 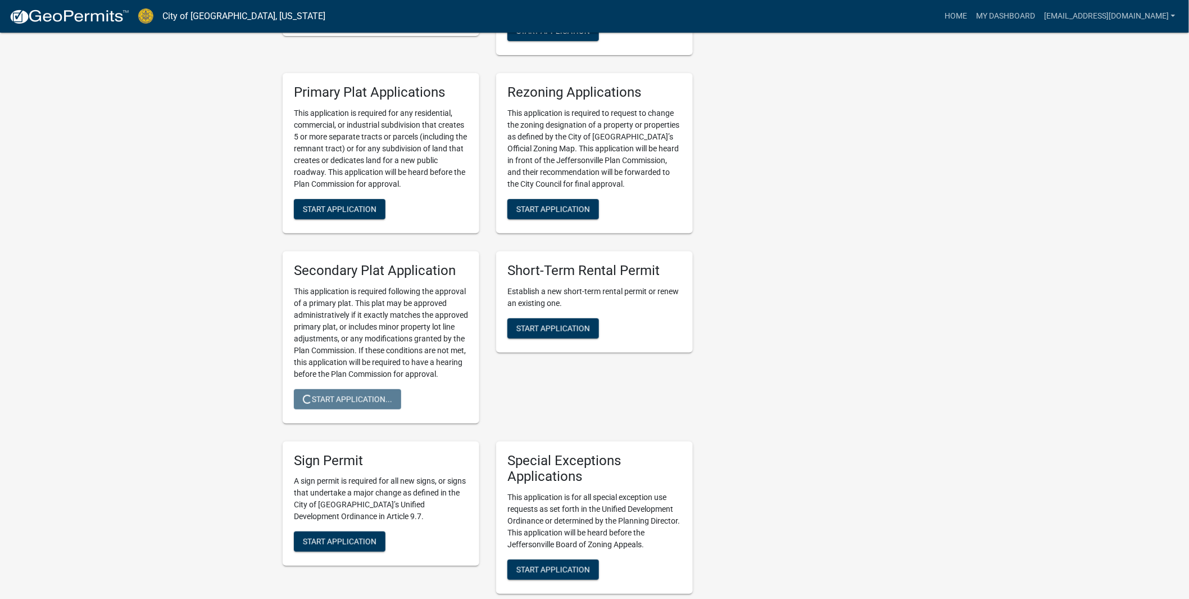 What do you see at coordinates (595, 520) in the screenshot?
I see `p: This application is for all special exception use requests as set forth in the Unified Developmen...` at bounding box center [595, 520].